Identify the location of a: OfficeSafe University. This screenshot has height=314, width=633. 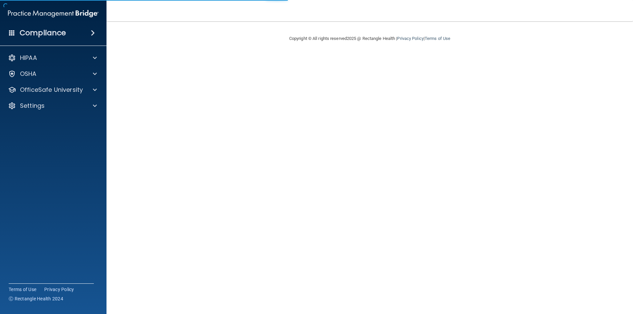
(52, 90).